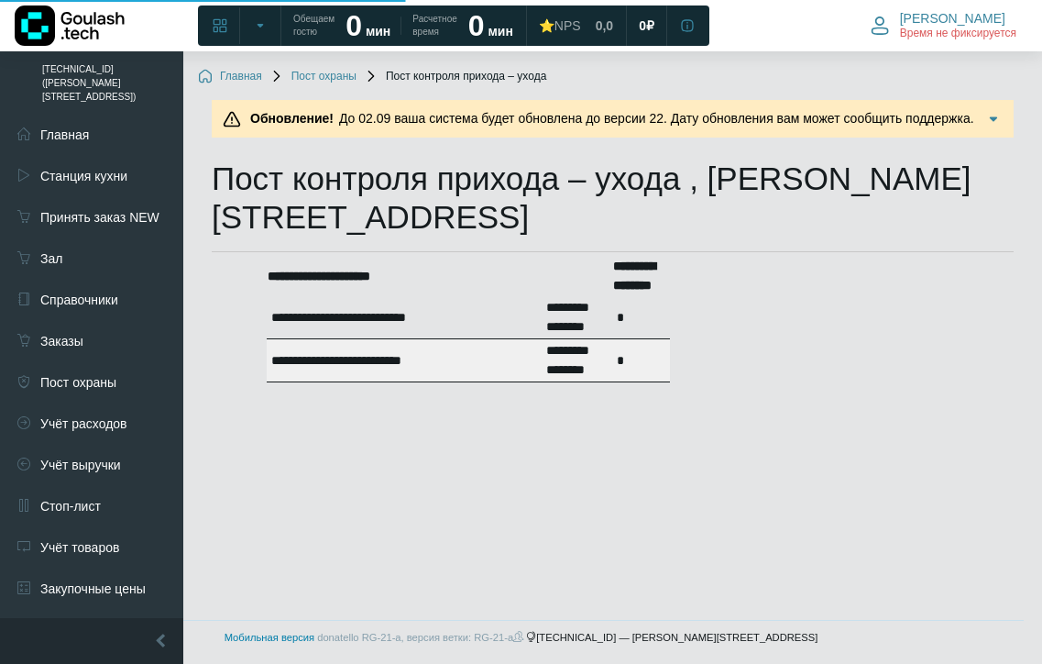 Image resolution: width=1042 pixels, height=664 pixels. What do you see at coordinates (958, 34) in the screenshot?
I see `span: Время не фиксируется` at bounding box center [958, 34].